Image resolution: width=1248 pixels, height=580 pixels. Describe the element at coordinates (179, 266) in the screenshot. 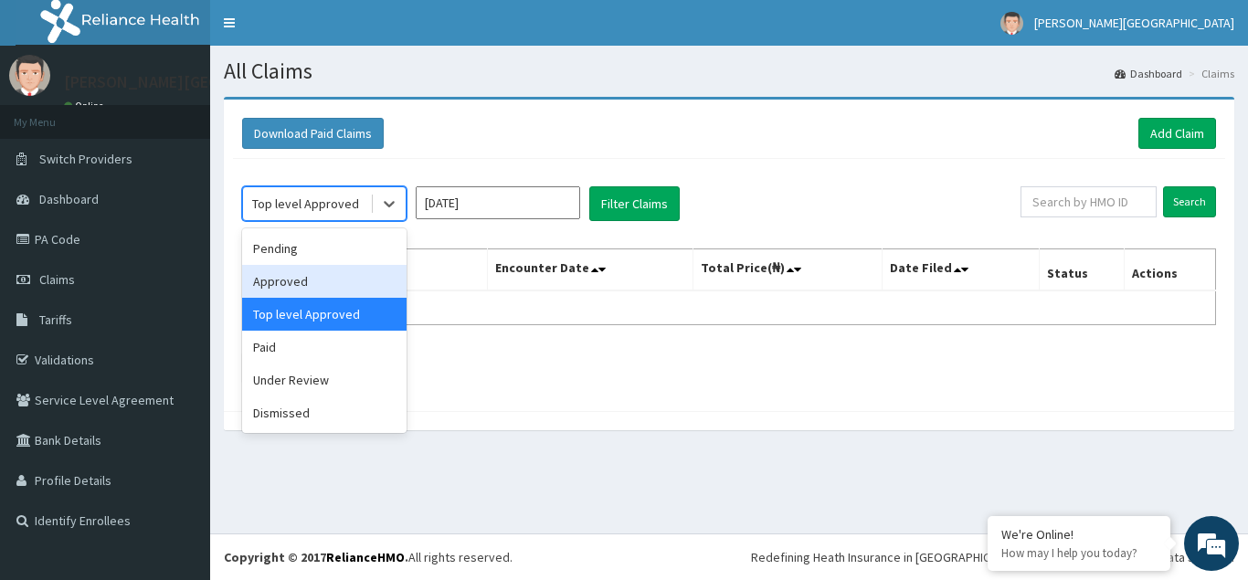

I see `span: We're online!` at that location.